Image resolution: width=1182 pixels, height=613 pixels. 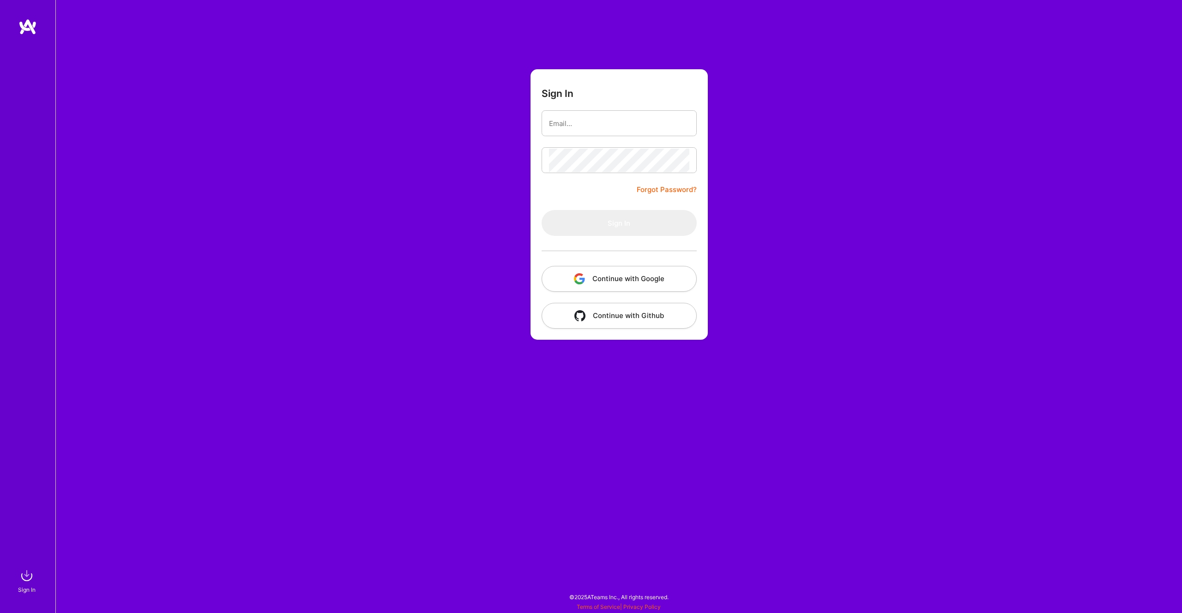 What do you see at coordinates (557, 93) in the screenshot?
I see `h3: Sign In` at bounding box center [557, 93].